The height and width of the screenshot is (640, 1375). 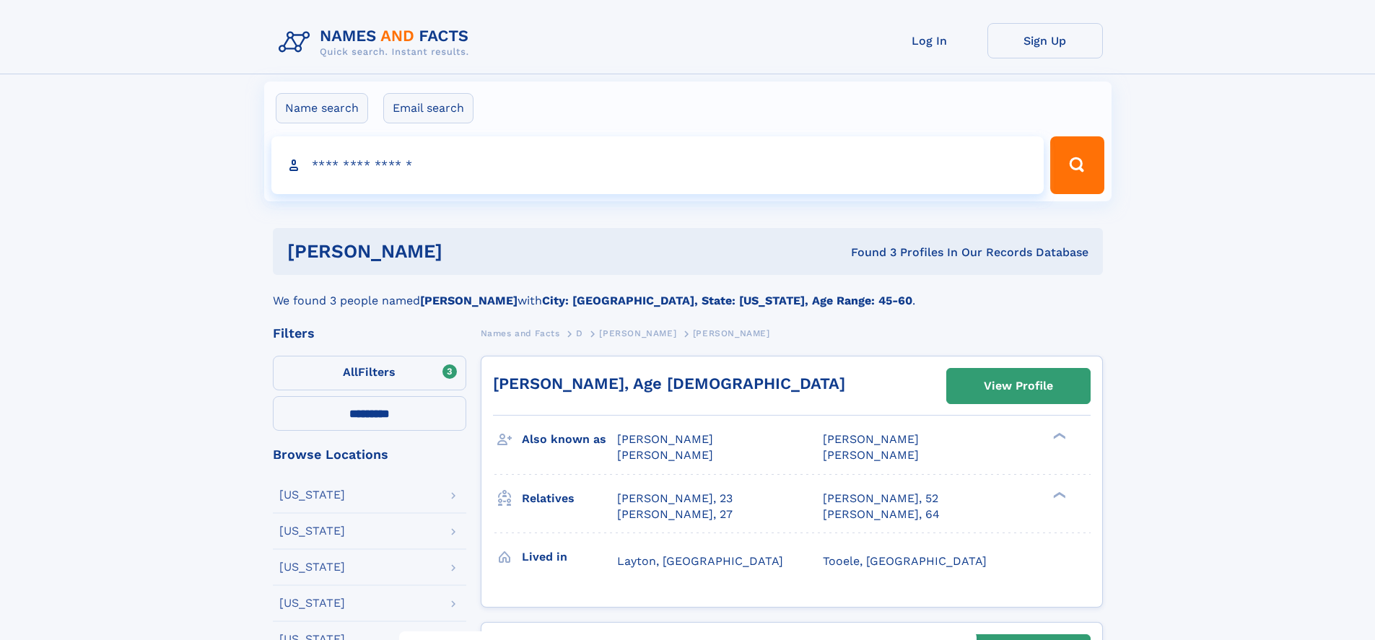 What do you see at coordinates (322, 108) in the screenshot?
I see `label: Name search` at bounding box center [322, 108].